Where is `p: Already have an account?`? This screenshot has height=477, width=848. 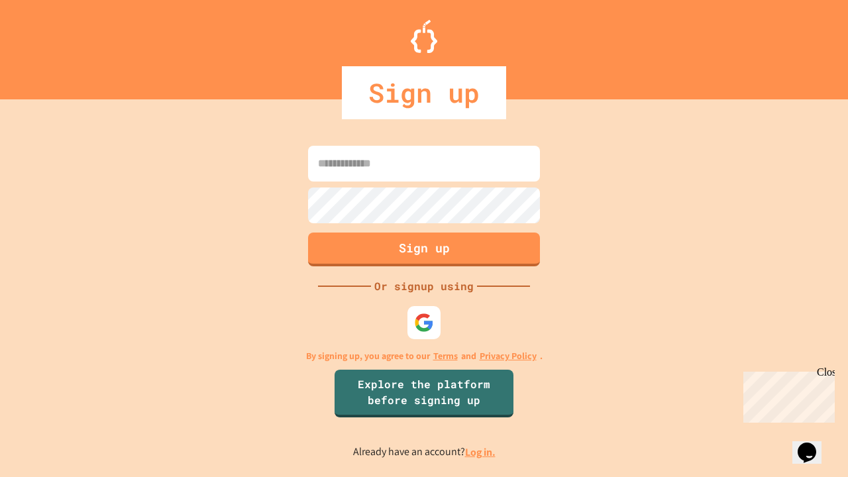 p: Already have an account? is located at coordinates (424, 452).